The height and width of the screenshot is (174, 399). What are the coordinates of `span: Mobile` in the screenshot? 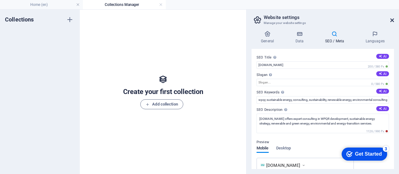 It's located at (263, 149).